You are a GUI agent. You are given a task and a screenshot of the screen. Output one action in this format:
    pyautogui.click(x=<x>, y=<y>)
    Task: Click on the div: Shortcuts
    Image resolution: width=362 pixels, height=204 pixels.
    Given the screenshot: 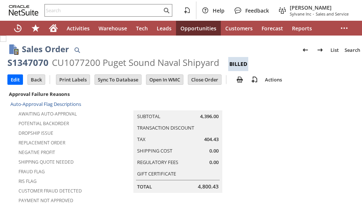 What is the action you would take?
    pyautogui.click(x=36, y=28)
    